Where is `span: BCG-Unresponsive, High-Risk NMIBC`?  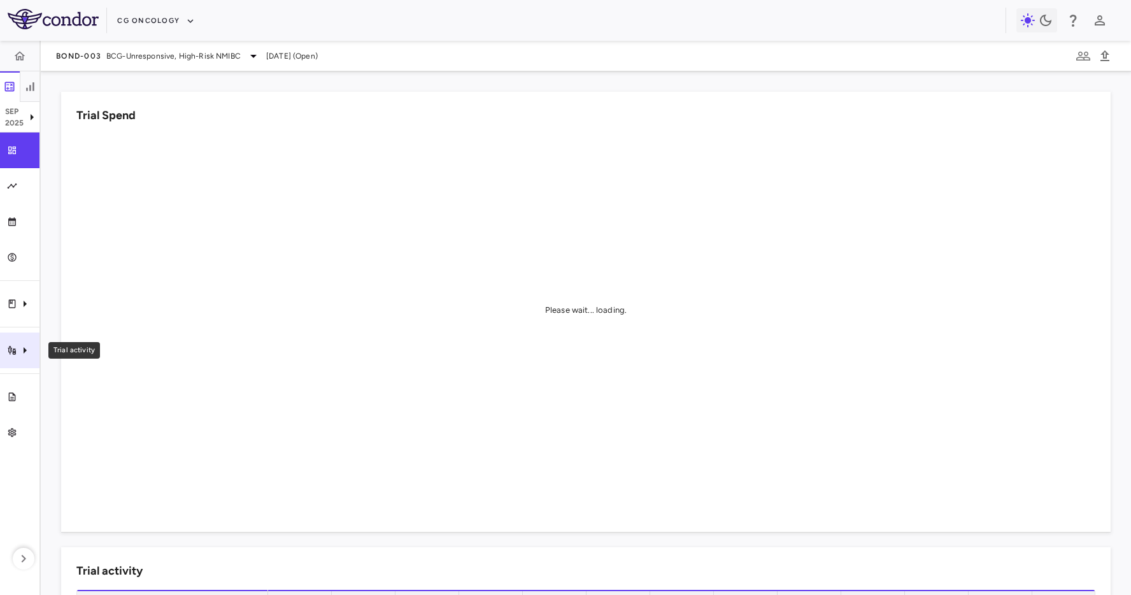
span: BCG-Unresponsive, High-Risk NMIBC is located at coordinates (173, 56).